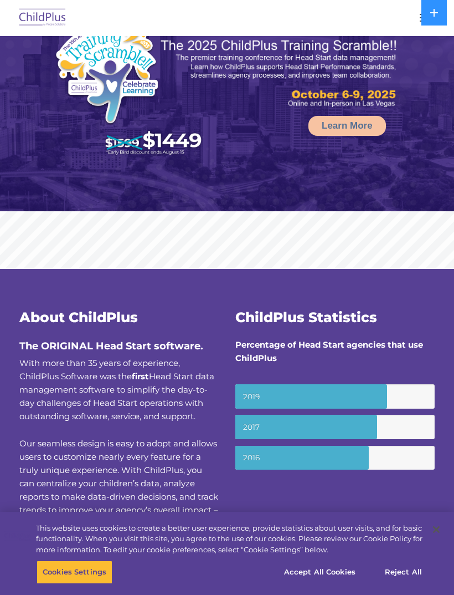  What do you see at coordinates (306, 317) in the screenshot?
I see `span: ChildPlus Statistics` at bounding box center [306, 317].